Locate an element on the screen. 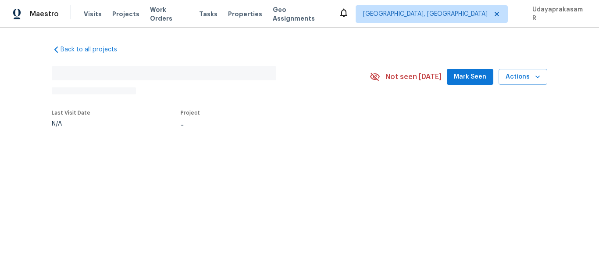 This screenshot has height=263, width=599. span: Work Orders is located at coordinates (169, 14).